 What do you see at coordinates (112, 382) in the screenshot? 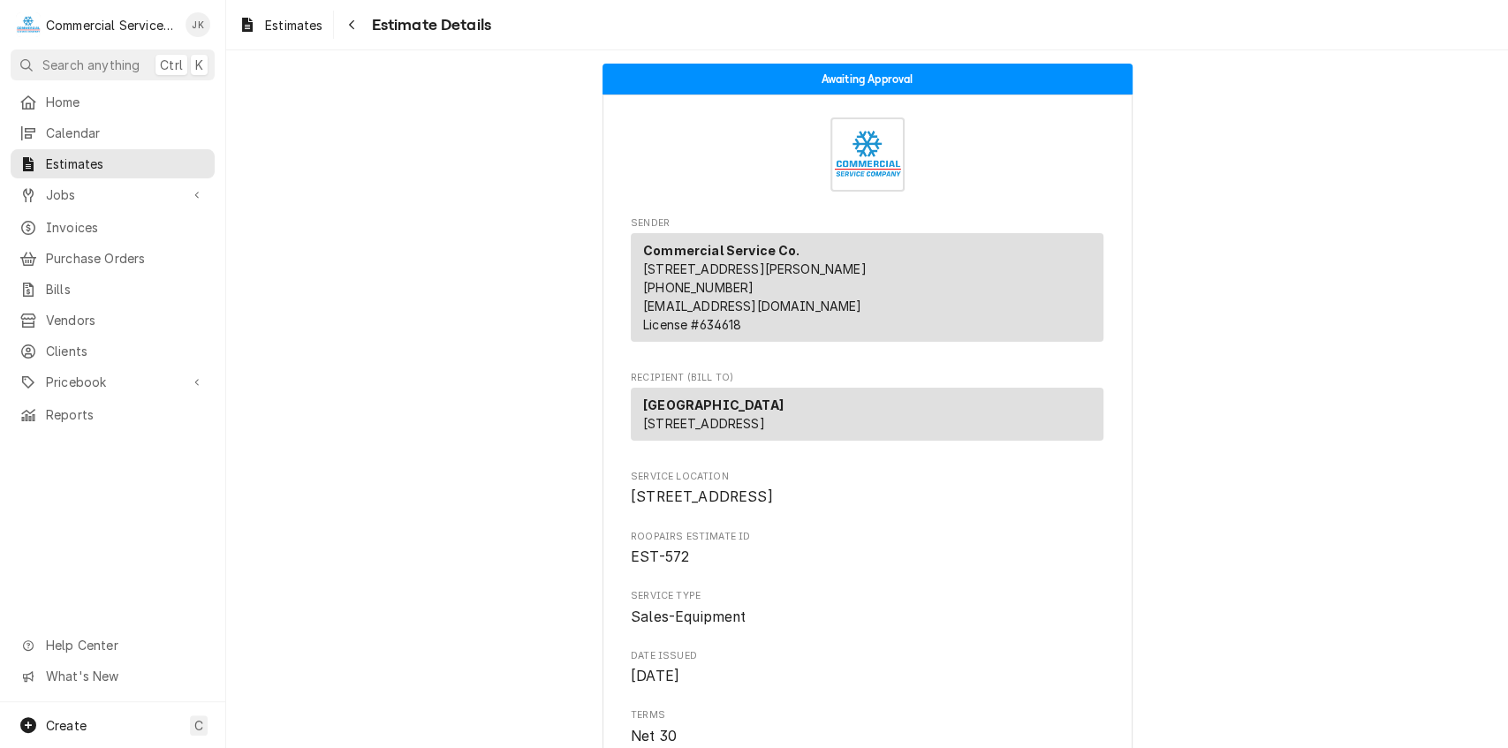
I see `a: Go to Pricebook` at bounding box center [112, 382].